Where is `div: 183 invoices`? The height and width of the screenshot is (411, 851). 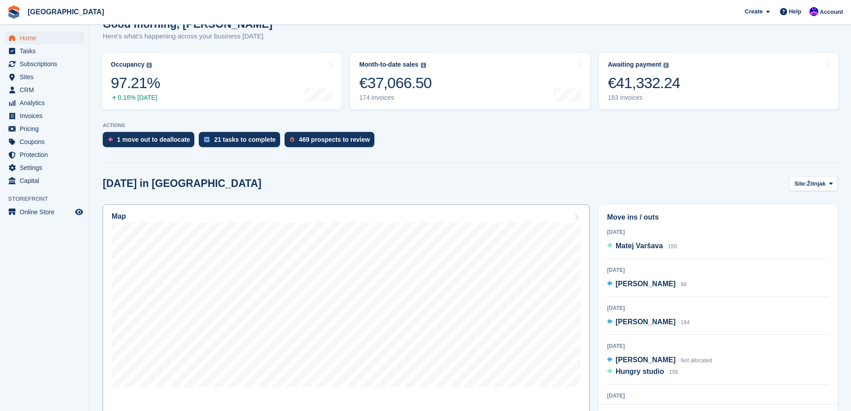 div: 183 invoices is located at coordinates (644, 97).